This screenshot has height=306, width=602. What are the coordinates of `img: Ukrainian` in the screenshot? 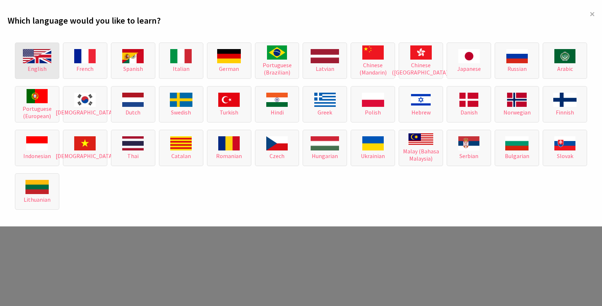 It's located at (373, 143).